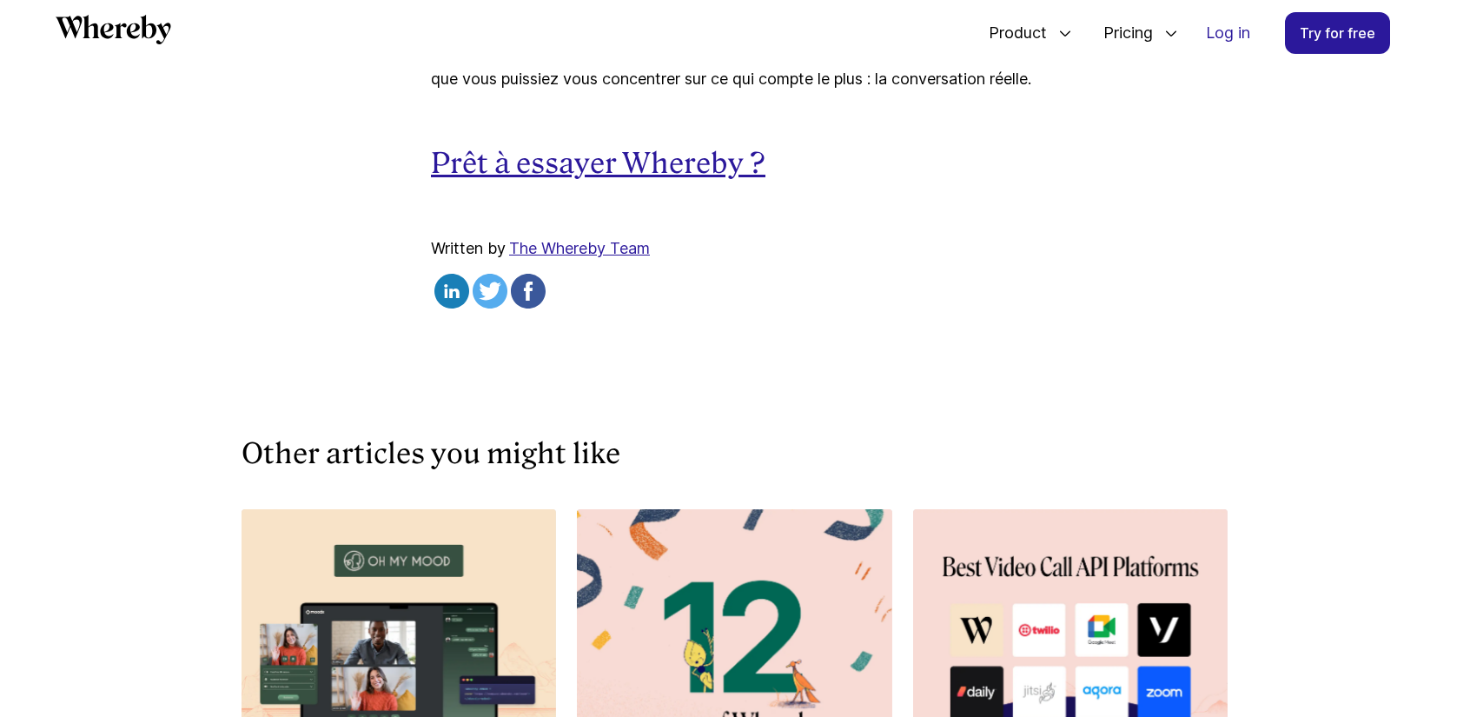 The width and height of the screenshot is (1470, 717). I want to click on span: Pricing, so click(1122, 33).